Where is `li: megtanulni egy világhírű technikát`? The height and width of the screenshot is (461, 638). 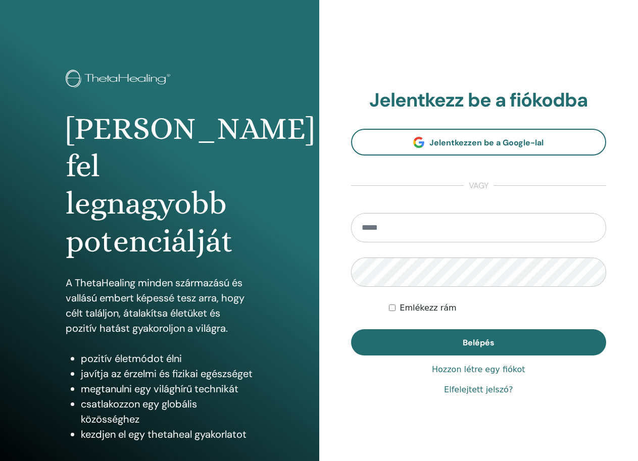
li: megtanulni egy világhírű technikát is located at coordinates (167, 389).